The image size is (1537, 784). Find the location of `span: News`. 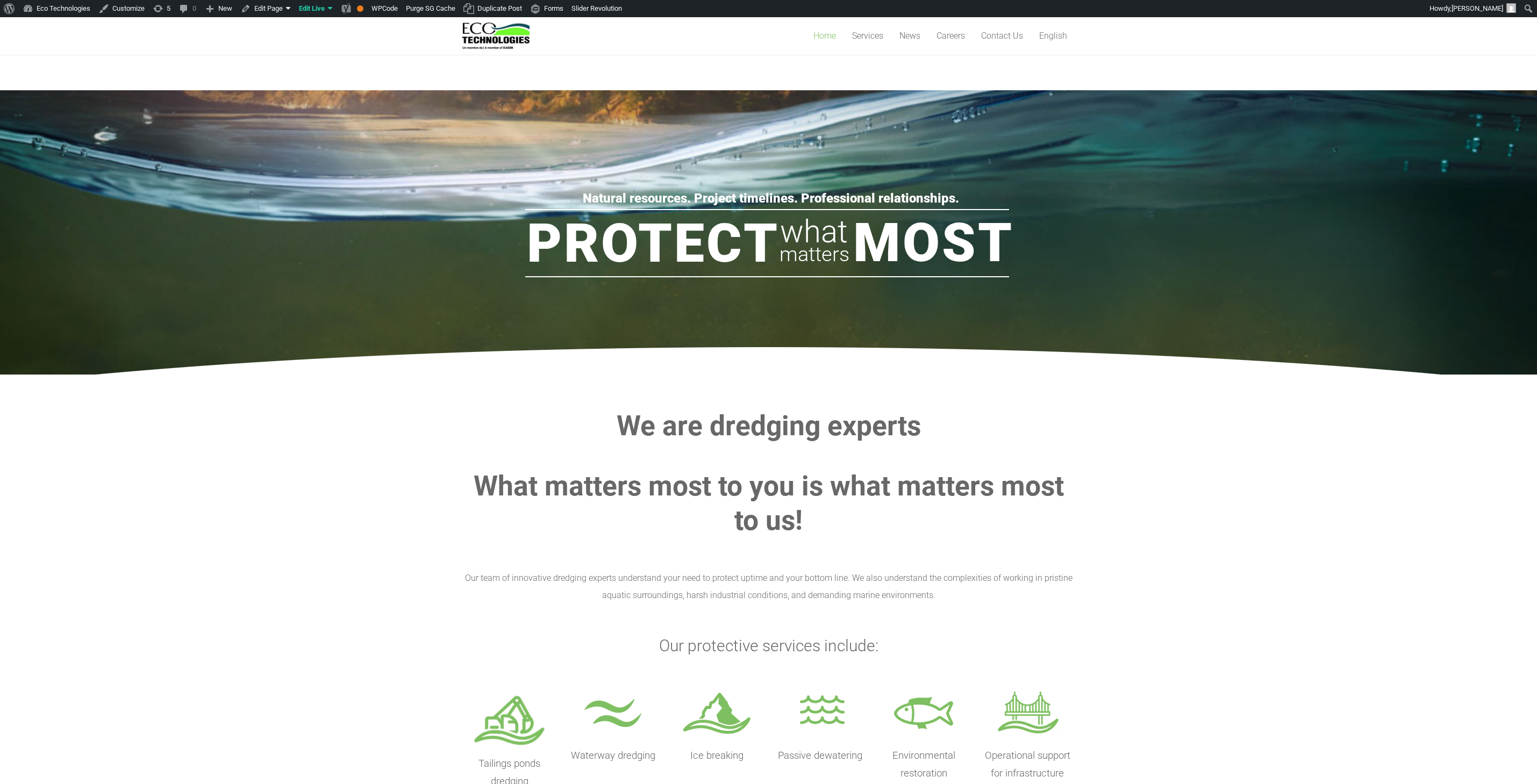

span: News is located at coordinates (910, 36).